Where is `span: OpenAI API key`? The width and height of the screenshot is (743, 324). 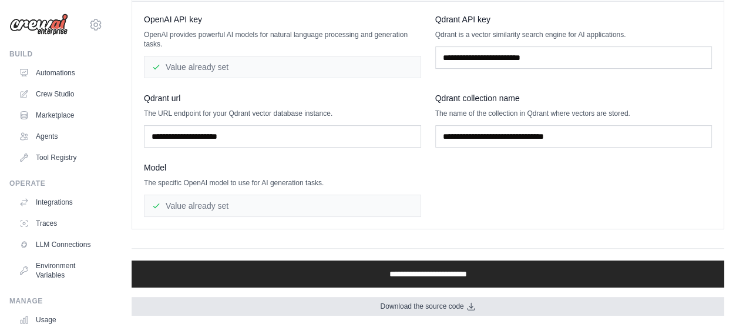
span: OpenAI API key is located at coordinates (173, 19).